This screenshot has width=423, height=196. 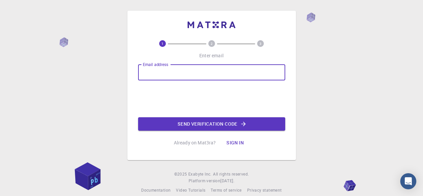 What do you see at coordinates (200, 173) in the screenshot?
I see `span: Exabyte Inc.` at bounding box center [200, 173].